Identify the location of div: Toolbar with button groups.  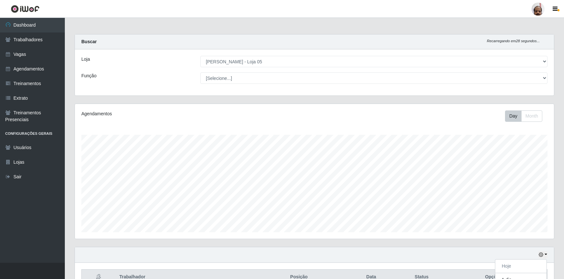
(526, 116).